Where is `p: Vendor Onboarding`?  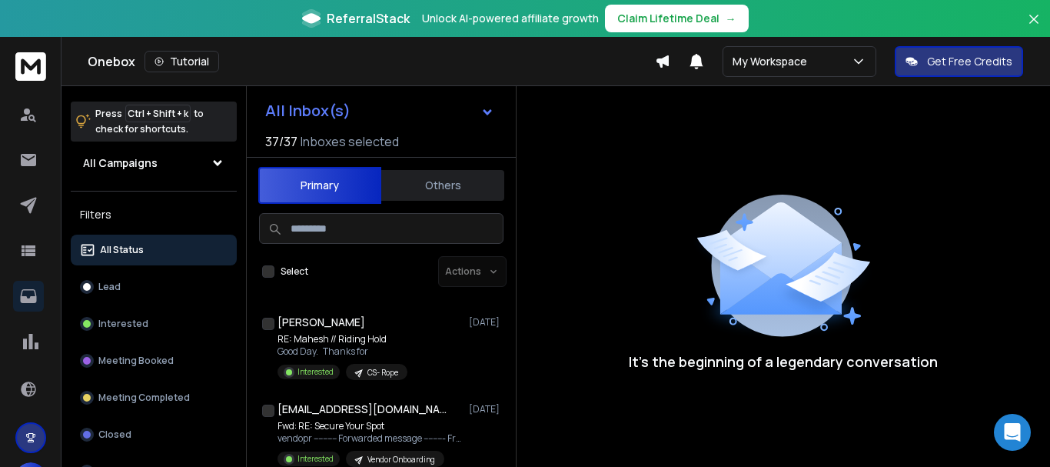
p: Vendor Onboarding is located at coordinates (401, 459).